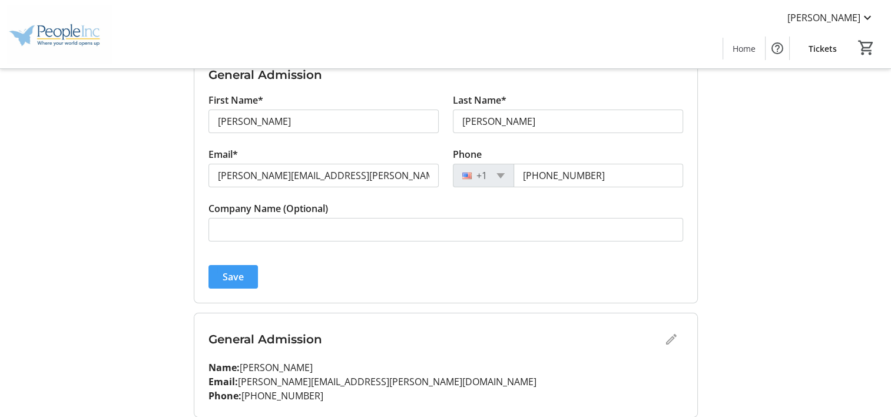 The width and height of the screenshot is (891, 417). I want to click on a: Home, so click(744, 48).